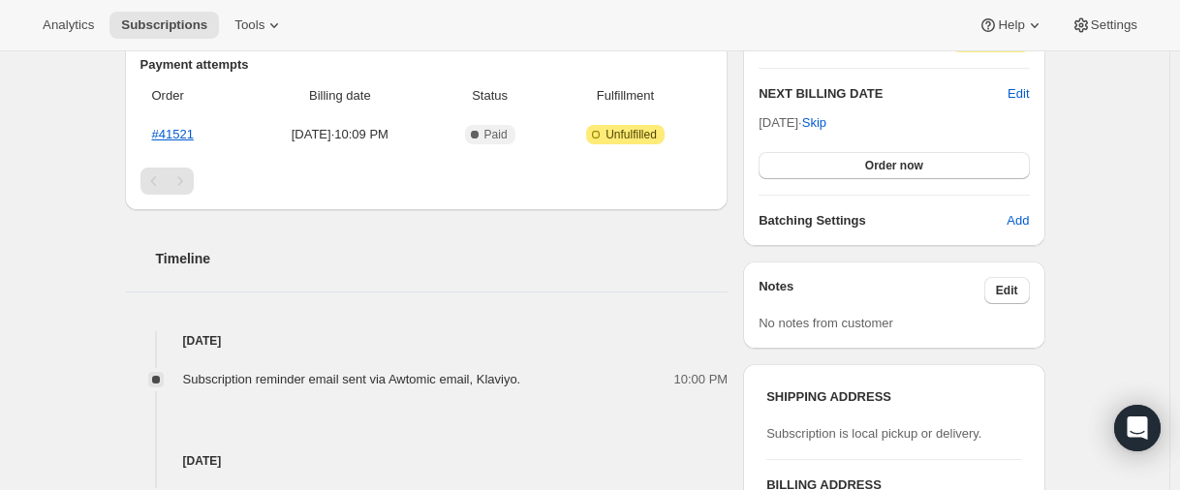 This screenshot has width=1180, height=490. I want to click on h6: Batching Settings, so click(883, 221).